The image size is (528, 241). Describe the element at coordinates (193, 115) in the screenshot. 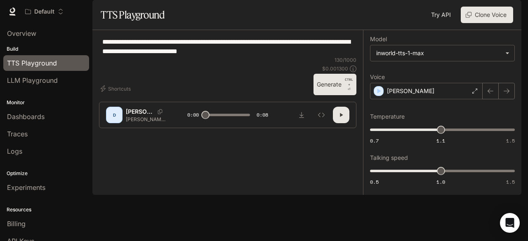

I see `span: 0:00` at that location.